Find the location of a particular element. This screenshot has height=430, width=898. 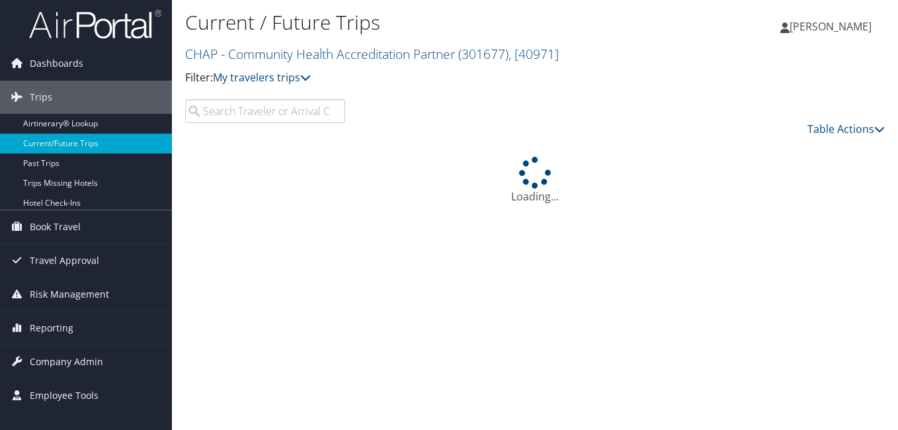

span: Reporting is located at coordinates (52, 328).